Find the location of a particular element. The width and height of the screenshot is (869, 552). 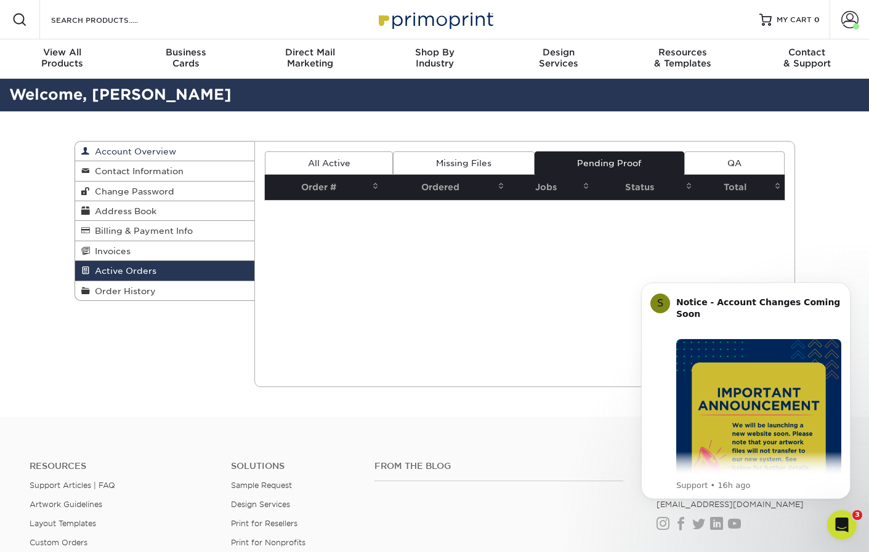

a: Invoices is located at coordinates (165, 251).